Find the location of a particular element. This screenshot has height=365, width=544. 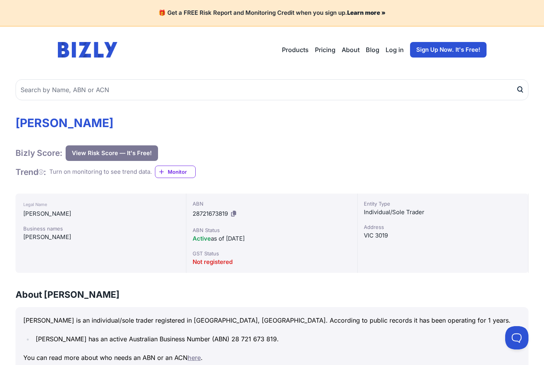

a: Pricing is located at coordinates (325, 50).